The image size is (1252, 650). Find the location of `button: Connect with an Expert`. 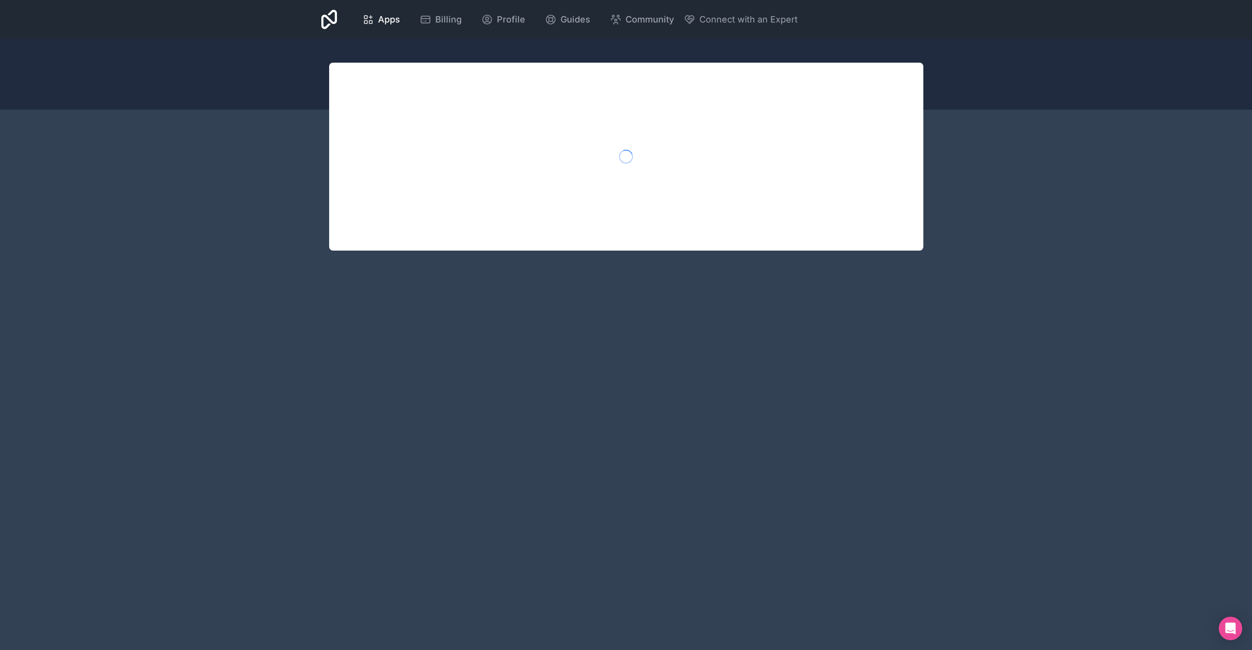

button: Connect with an Expert is located at coordinates (741, 20).